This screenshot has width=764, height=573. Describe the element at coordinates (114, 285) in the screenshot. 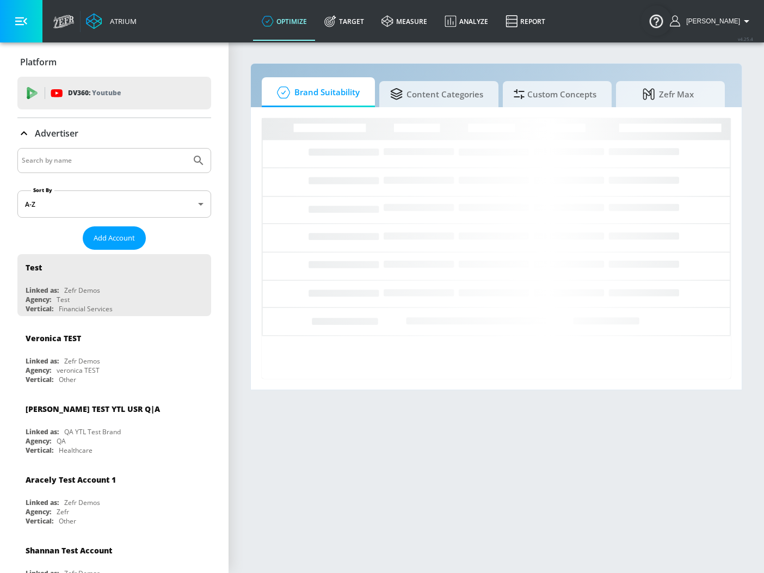

I see `div: TestLinked as:Zefr DemosAgency:TestVertical:Financial Services` at that location.